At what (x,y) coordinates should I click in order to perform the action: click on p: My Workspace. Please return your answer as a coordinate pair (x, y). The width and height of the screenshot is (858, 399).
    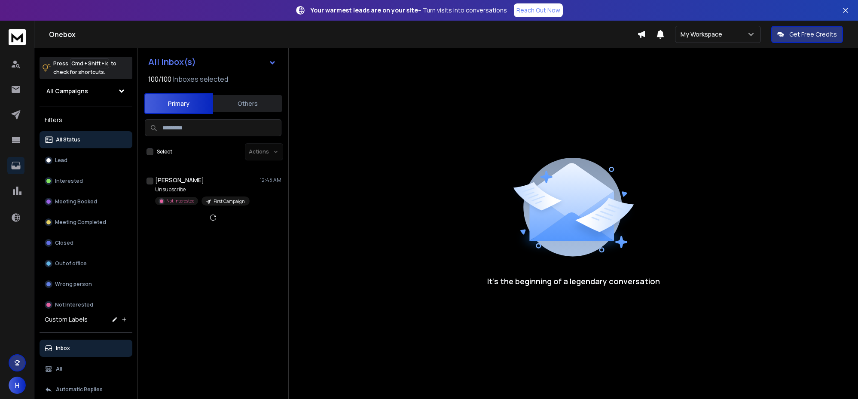
    Looking at the image, I should click on (703, 34).